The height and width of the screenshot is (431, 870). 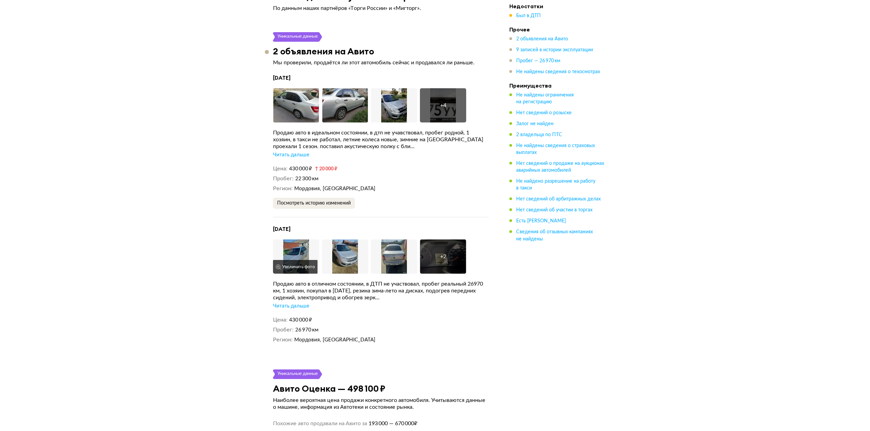 What do you see at coordinates (555, 185) in the screenshot?
I see `span: Не найдено разрешение на работу в такси` at bounding box center [555, 185].